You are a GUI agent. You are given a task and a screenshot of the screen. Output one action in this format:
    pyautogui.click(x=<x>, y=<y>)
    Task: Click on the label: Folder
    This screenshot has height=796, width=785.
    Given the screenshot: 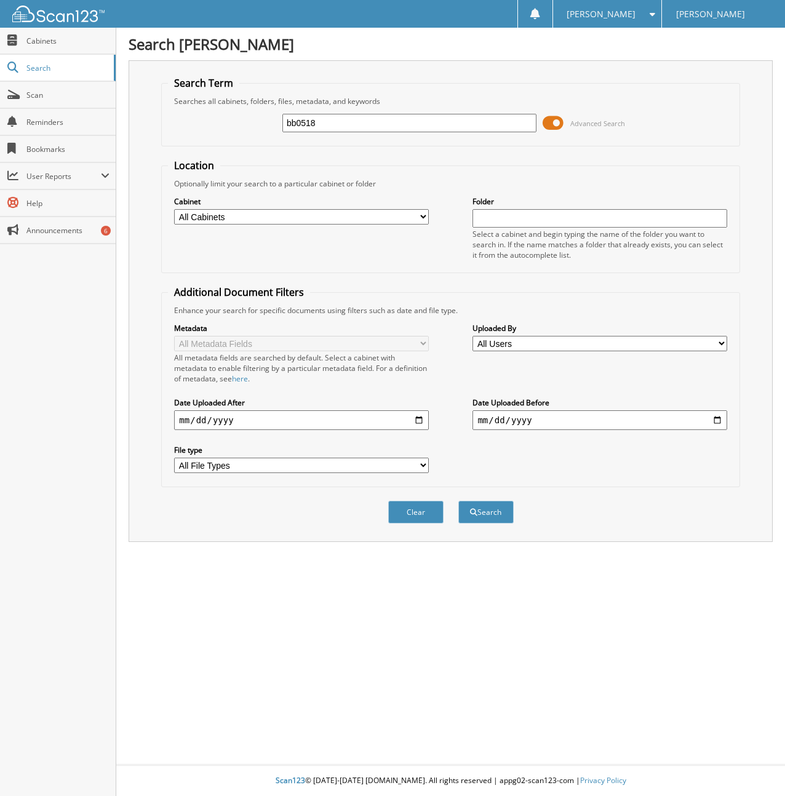 What is the action you would take?
    pyautogui.click(x=599, y=201)
    